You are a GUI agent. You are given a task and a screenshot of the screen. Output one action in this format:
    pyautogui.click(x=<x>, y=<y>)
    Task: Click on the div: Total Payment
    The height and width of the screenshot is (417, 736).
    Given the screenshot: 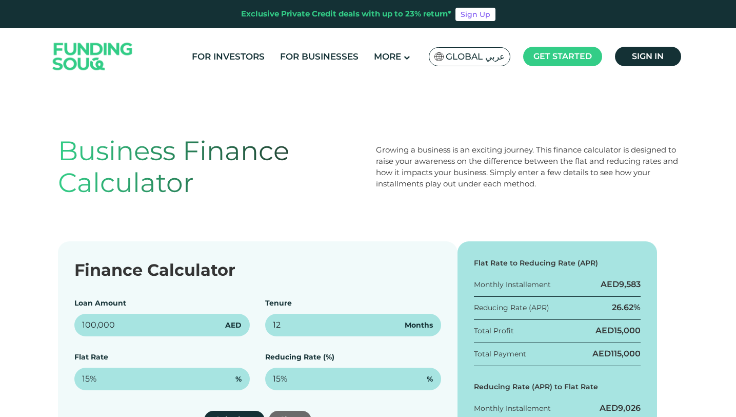 What is the action you would take?
    pyautogui.click(x=500, y=353)
    